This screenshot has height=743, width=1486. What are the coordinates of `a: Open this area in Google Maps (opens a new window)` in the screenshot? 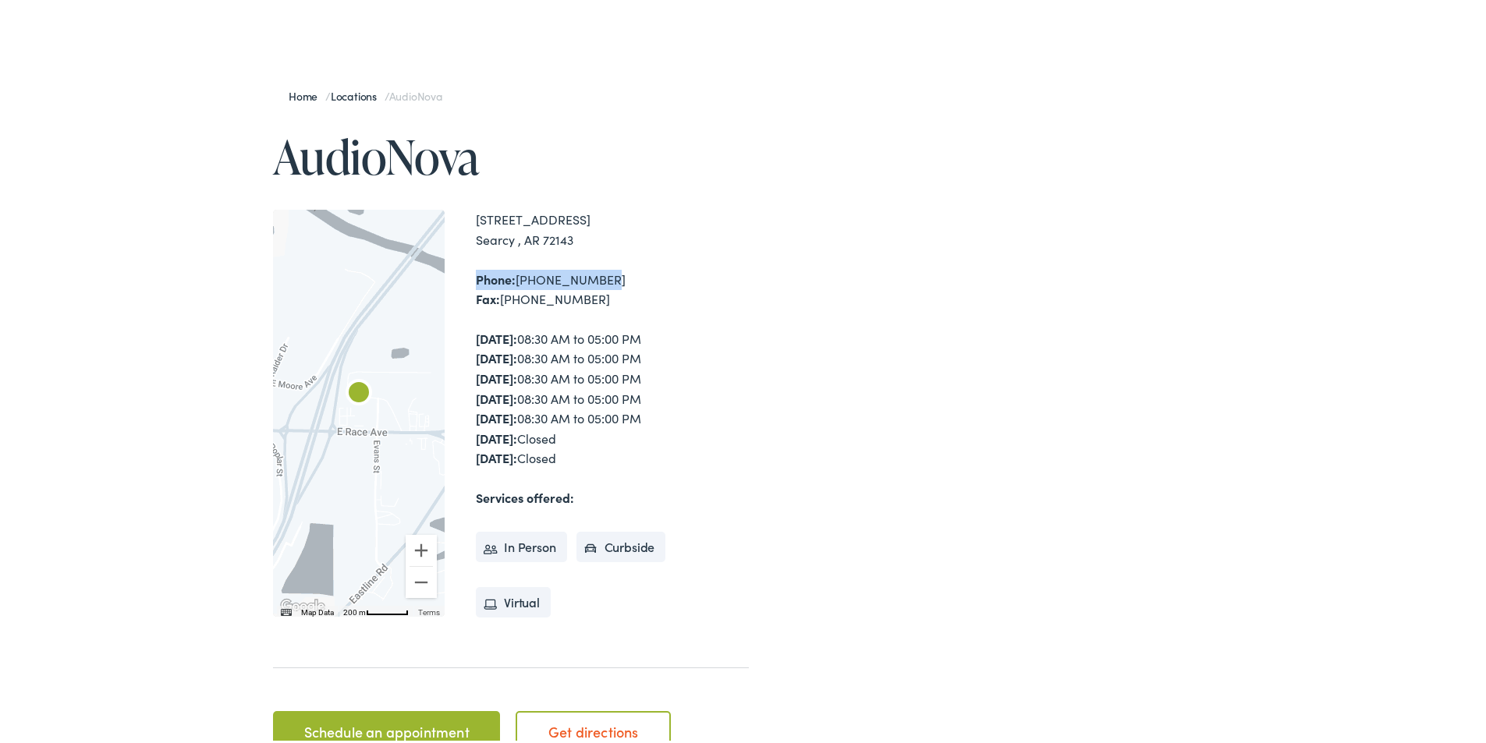 It's located at (303, 604).